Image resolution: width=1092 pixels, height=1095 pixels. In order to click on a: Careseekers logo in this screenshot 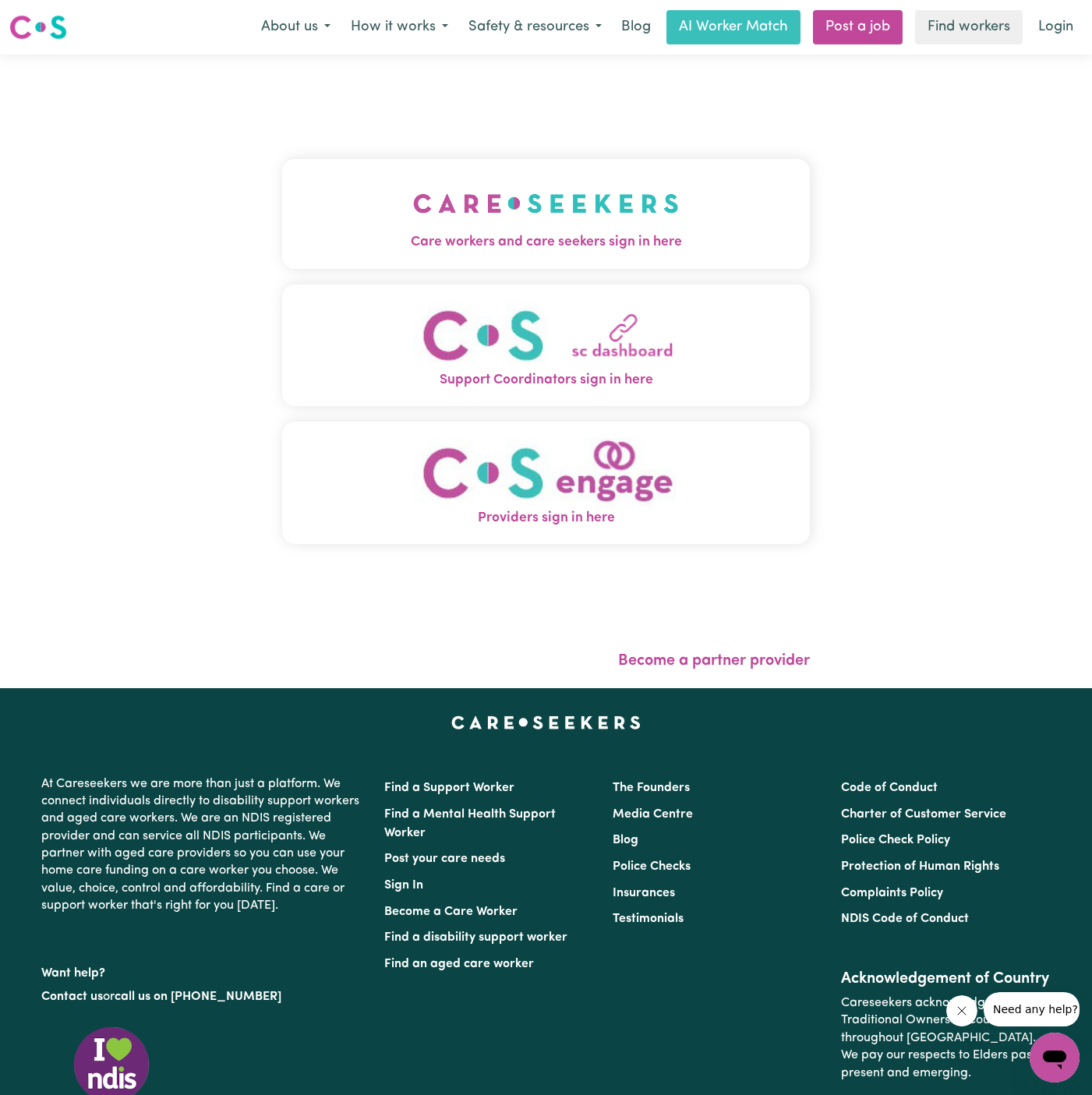, I will do `click(38, 28)`.